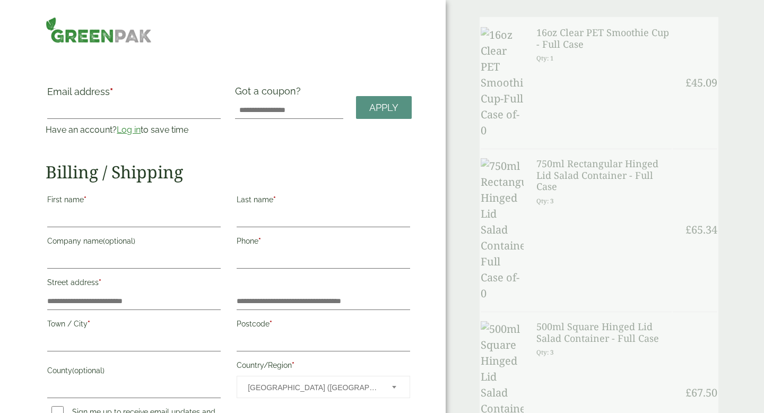 The width and height of the screenshot is (764, 413). What do you see at coordinates (323, 387) in the screenshot?
I see `span: Country/Region` at bounding box center [323, 387].